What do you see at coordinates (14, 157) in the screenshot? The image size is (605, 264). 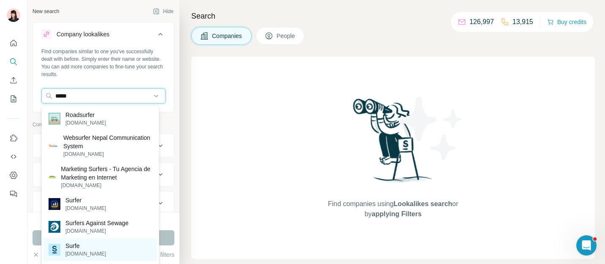 I see `button: Use Surfe API` at bounding box center [14, 157].